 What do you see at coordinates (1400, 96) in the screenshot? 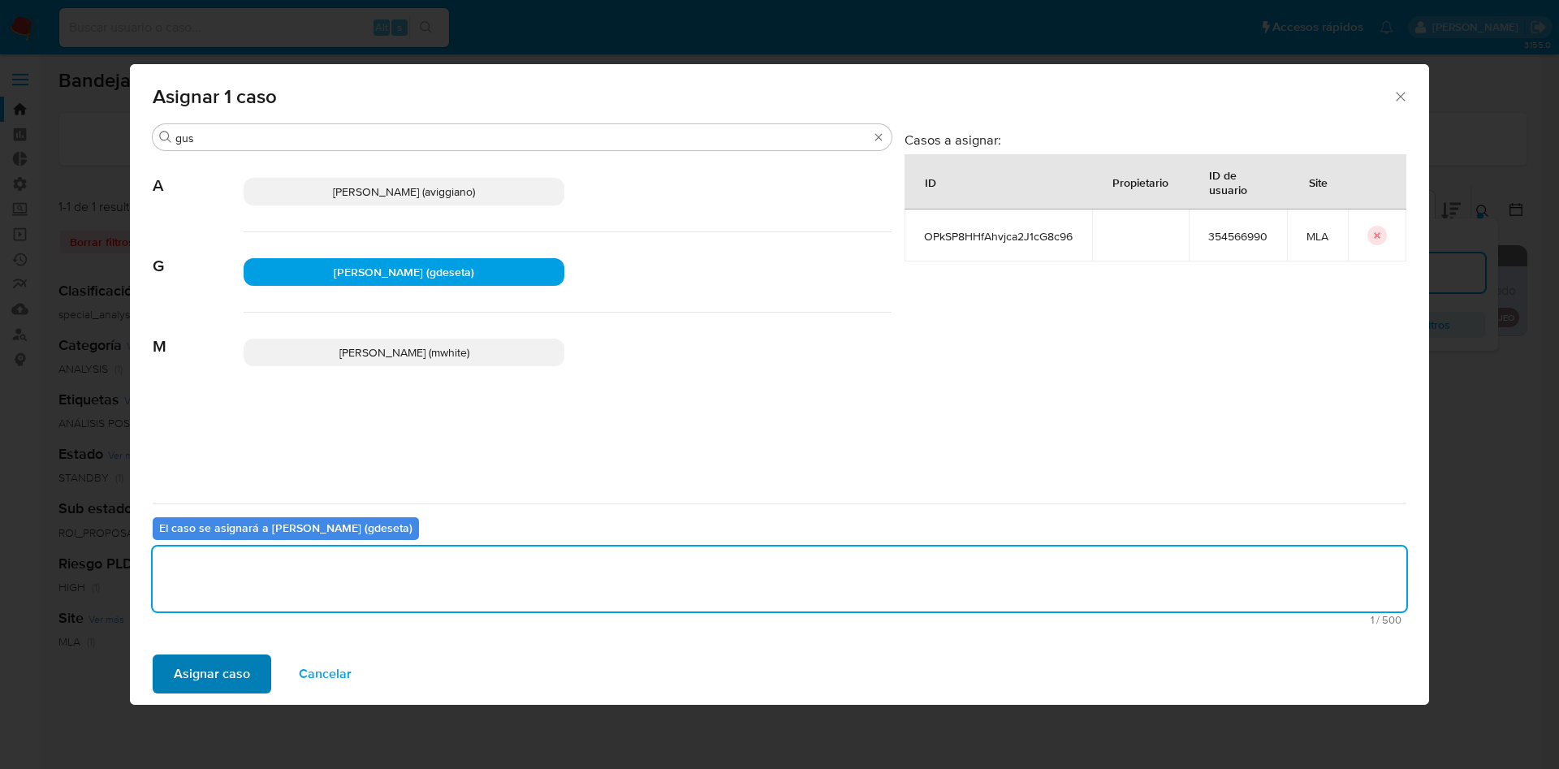
I see `button: Cerrar ventana` at bounding box center [1400, 96].